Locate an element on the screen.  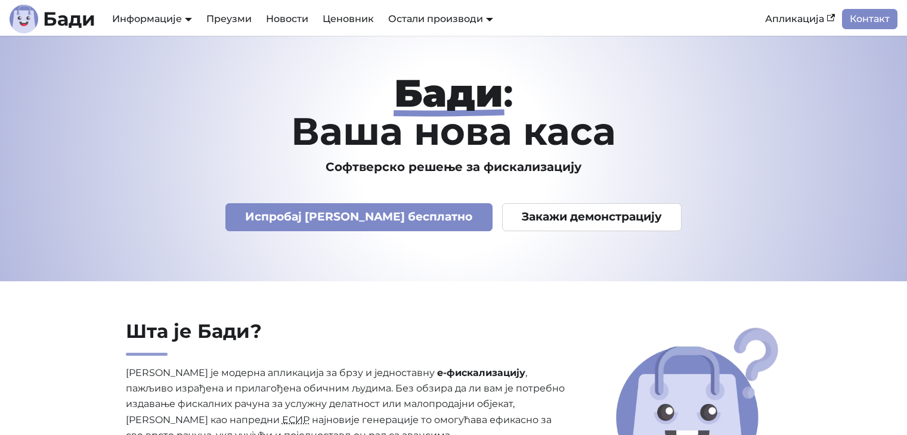
h1: : Ваша нова каса is located at coordinates (454, 112).